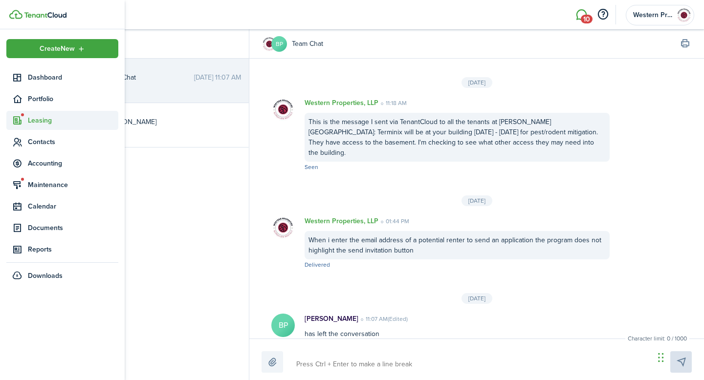 The width and height of the screenshot is (704, 380). I want to click on span: Accounting, so click(73, 163).